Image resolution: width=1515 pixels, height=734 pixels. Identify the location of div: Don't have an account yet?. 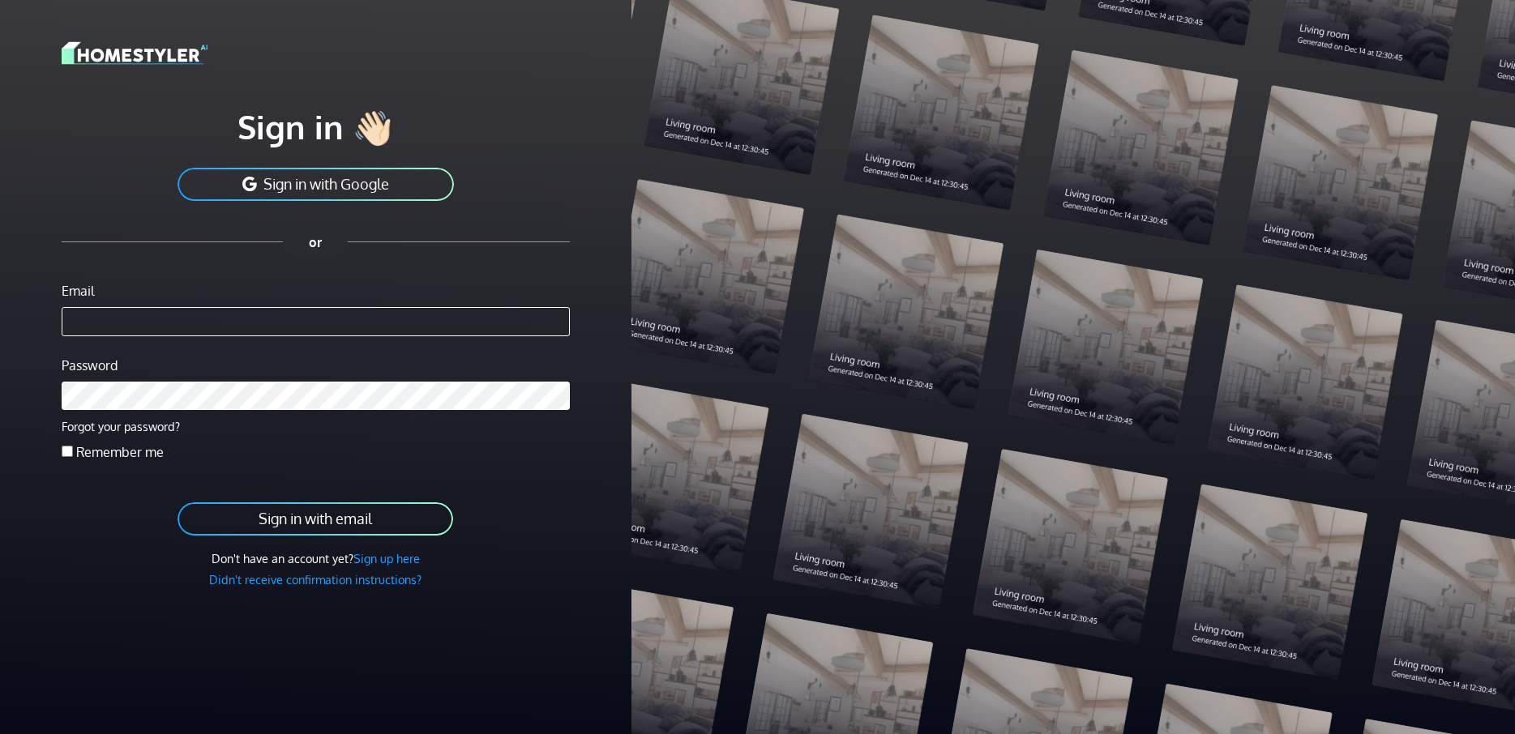
(315, 559).